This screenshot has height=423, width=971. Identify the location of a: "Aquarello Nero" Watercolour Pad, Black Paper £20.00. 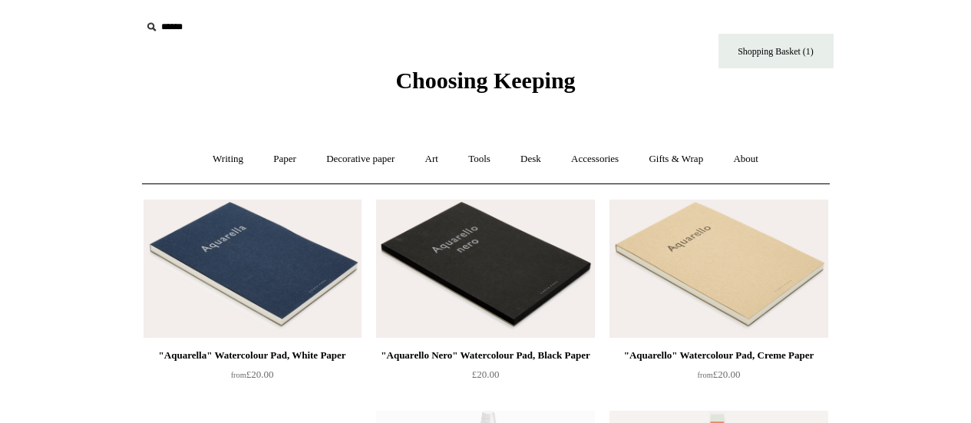
(485, 378).